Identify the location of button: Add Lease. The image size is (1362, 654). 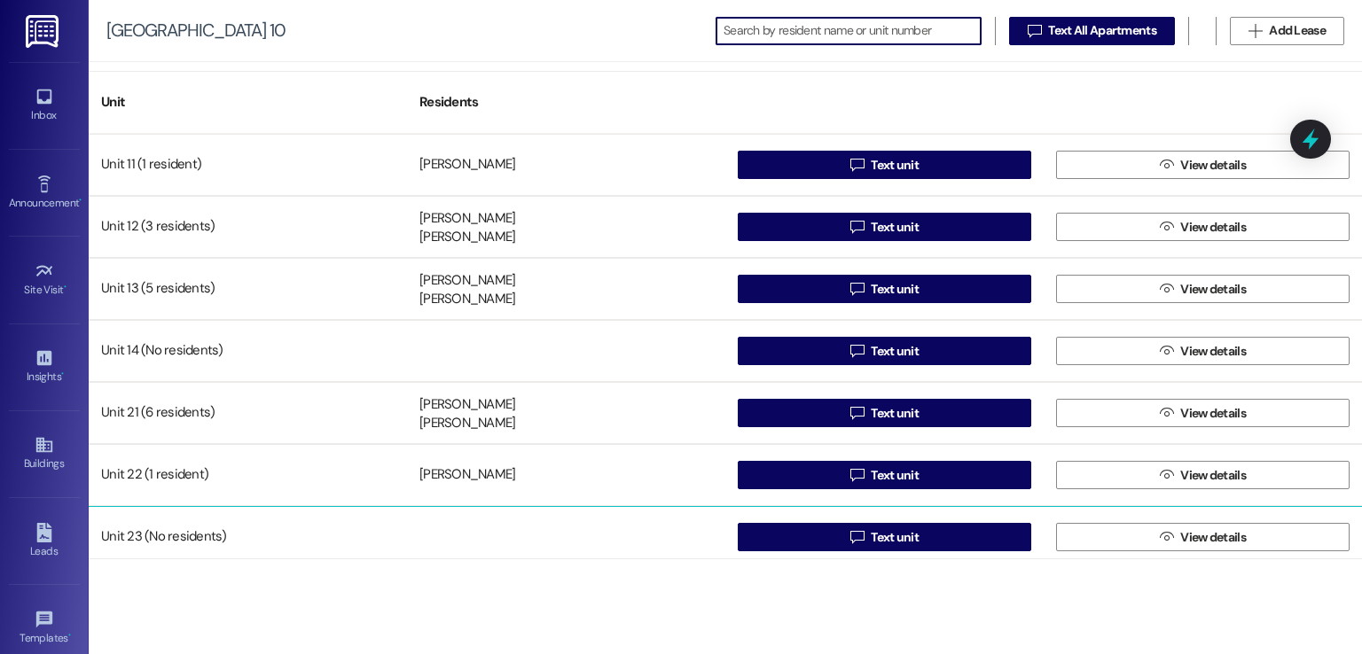
(1286, 31).